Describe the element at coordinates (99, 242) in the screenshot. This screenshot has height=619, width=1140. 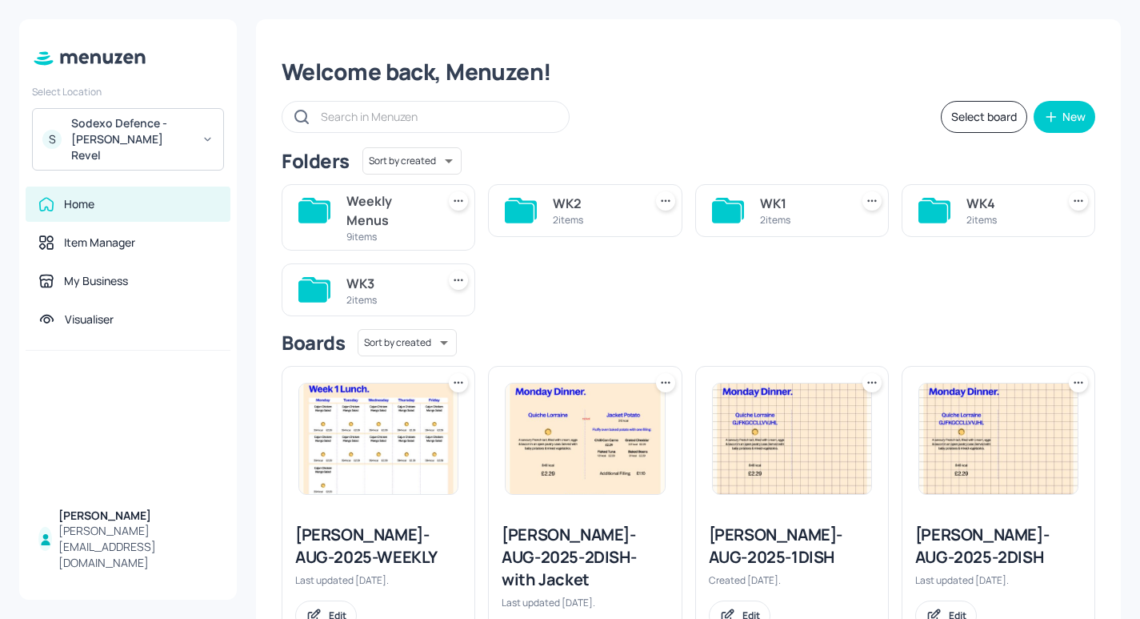
I see `div: Item Manager` at that location.